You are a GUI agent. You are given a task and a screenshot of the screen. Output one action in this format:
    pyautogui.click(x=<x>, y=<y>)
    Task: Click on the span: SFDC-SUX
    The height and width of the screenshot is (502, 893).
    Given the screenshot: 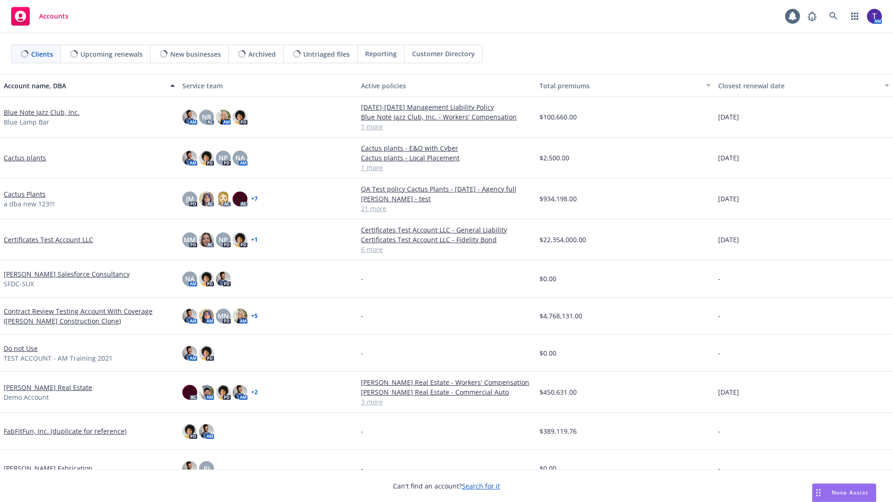 What is the action you would take?
    pyautogui.click(x=19, y=284)
    